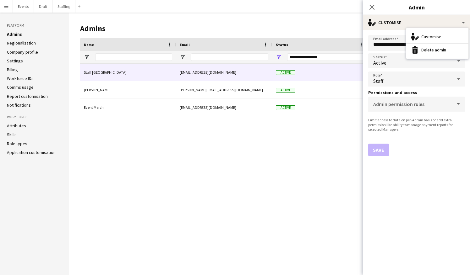 This screenshot has width=470, height=275. Describe the element at coordinates (230, 57) in the screenshot. I see `input: Email Filter Input` at that location.